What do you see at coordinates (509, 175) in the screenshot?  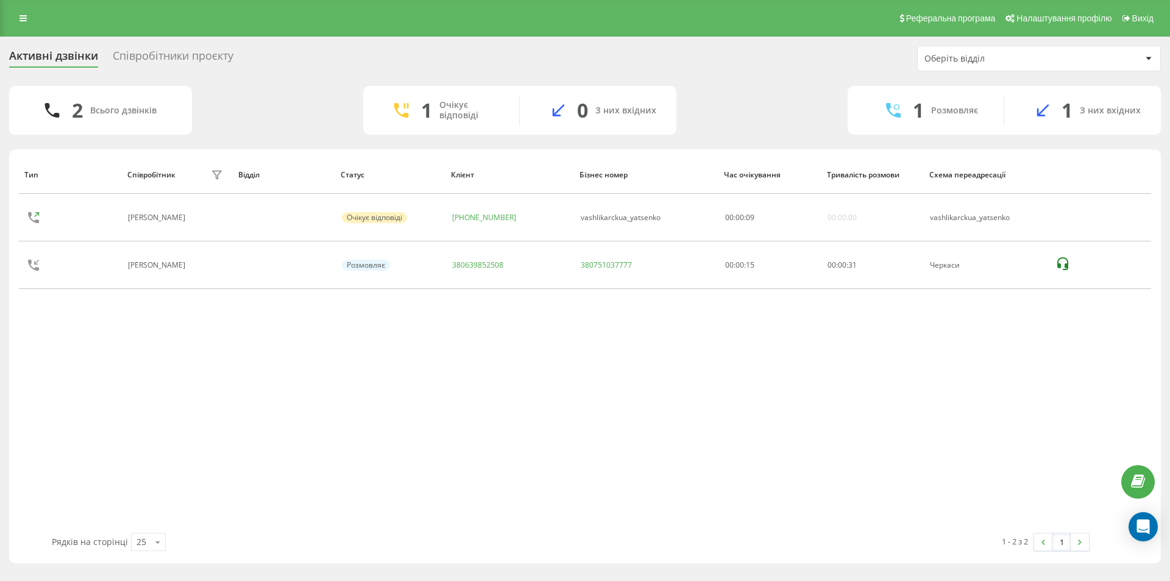 I see `div: Клієнт` at bounding box center [509, 175].